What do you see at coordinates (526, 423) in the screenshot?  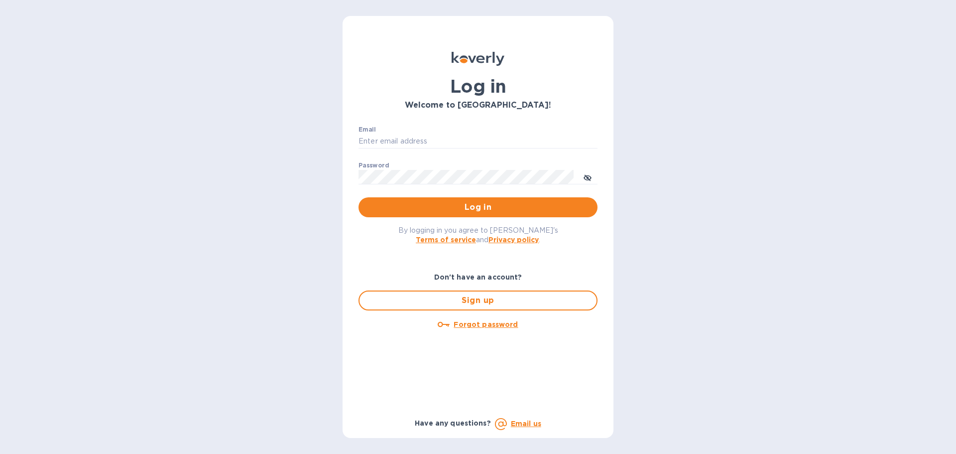 I see `b: Email us` at bounding box center [526, 423].